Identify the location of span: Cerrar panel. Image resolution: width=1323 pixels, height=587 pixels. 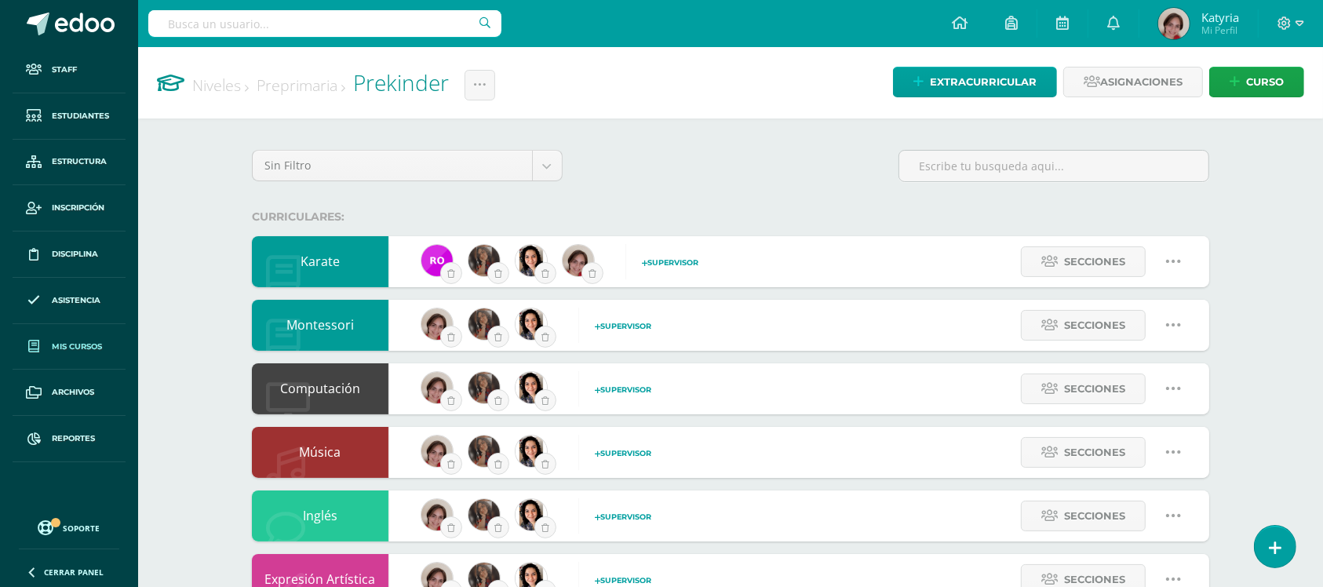
(74, 572).